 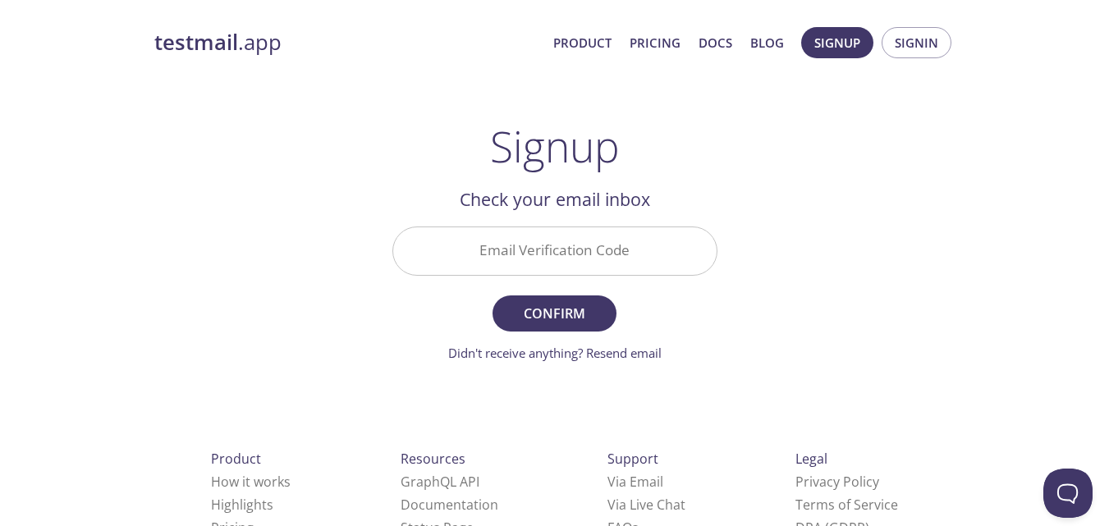 What do you see at coordinates (837, 482) in the screenshot?
I see `a: Privacy Policy` at bounding box center [837, 482].